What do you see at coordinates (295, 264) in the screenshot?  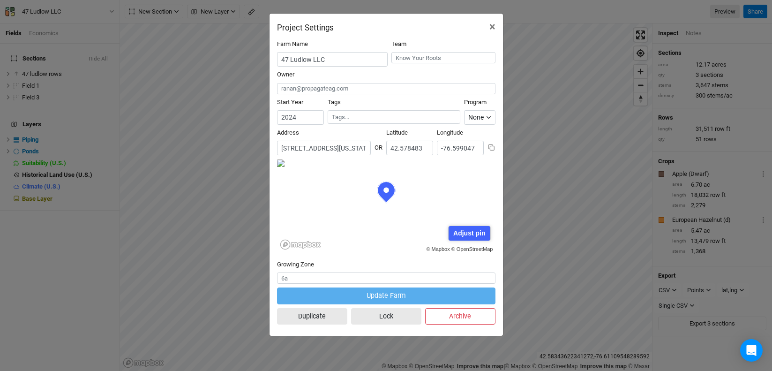 I see `label: Growing Zone` at bounding box center [295, 264].